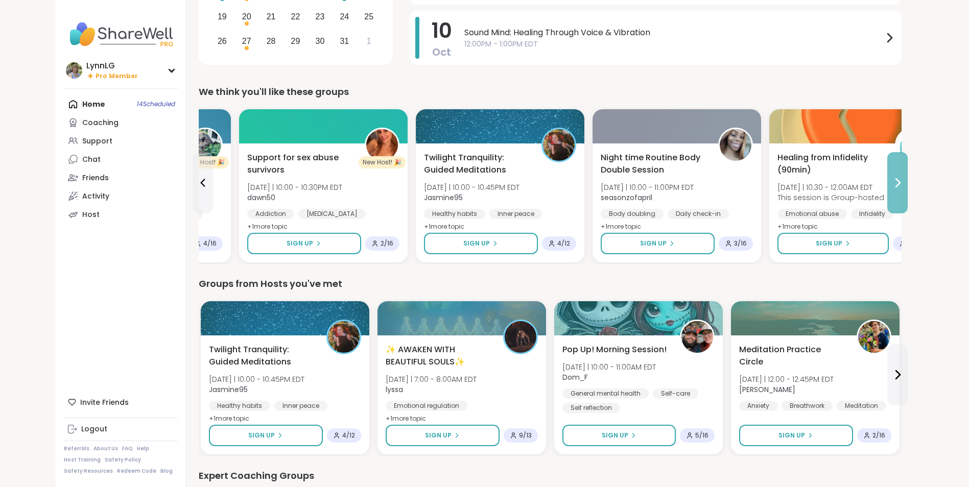  I want to click on div: Choose Sunday, October 19th, 2025, so click(222, 16).